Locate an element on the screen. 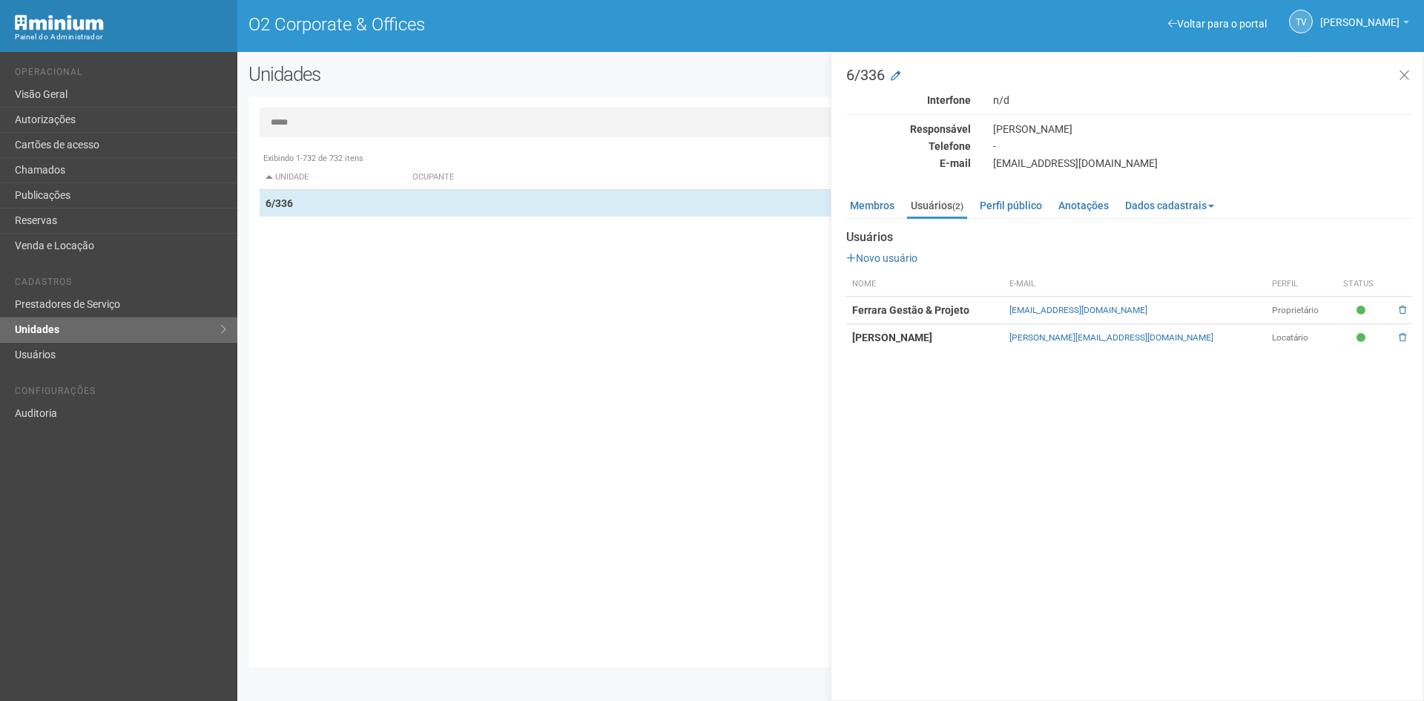  td: Locatário is located at coordinates (1301, 337).